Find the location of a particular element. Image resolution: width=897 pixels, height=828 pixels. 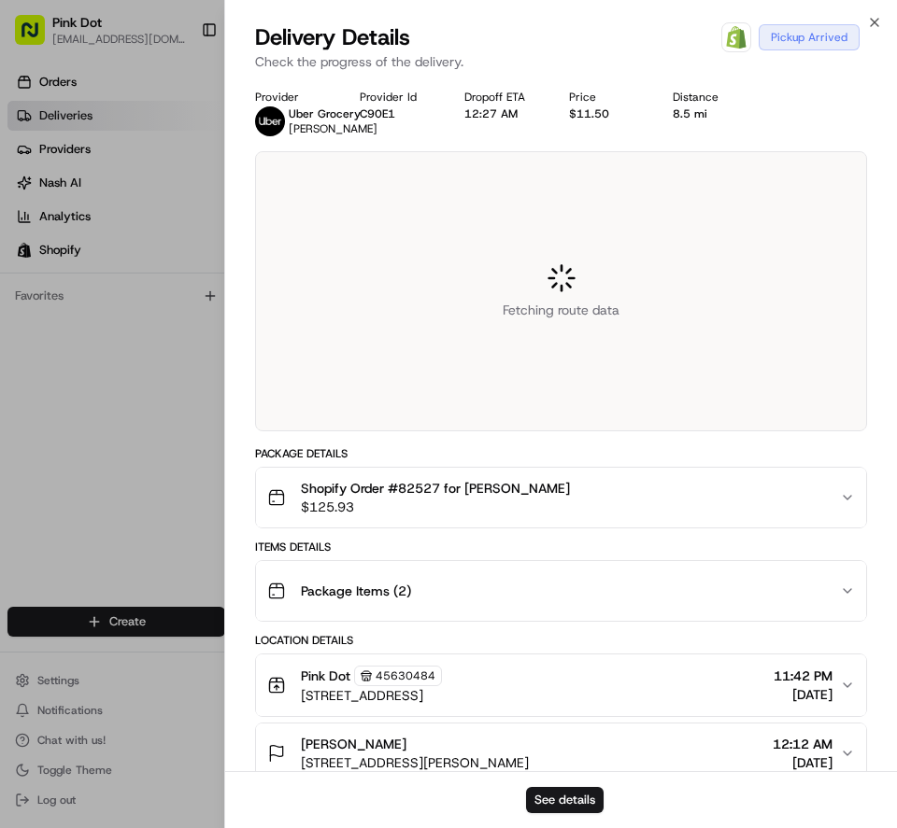

span: 12:12 AM is located at coordinates (802, 744).